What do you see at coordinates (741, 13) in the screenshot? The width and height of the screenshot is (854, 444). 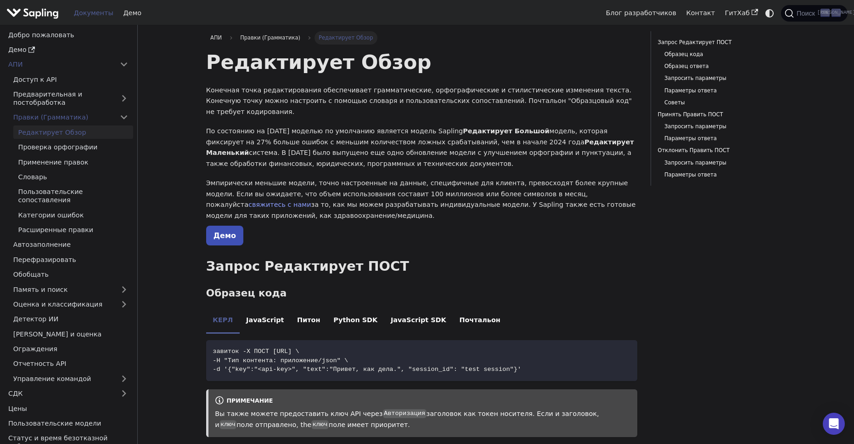 I see `a: ГитХаб` at bounding box center [741, 13].